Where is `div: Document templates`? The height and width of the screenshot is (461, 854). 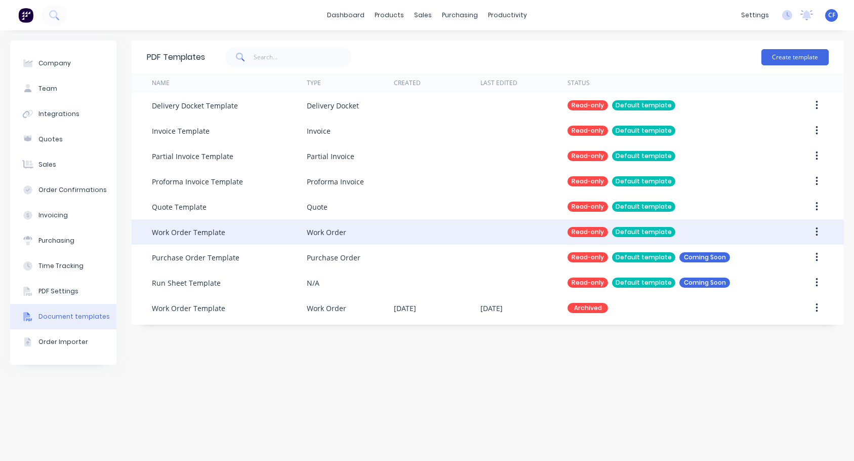 div: Document templates is located at coordinates (74, 317).